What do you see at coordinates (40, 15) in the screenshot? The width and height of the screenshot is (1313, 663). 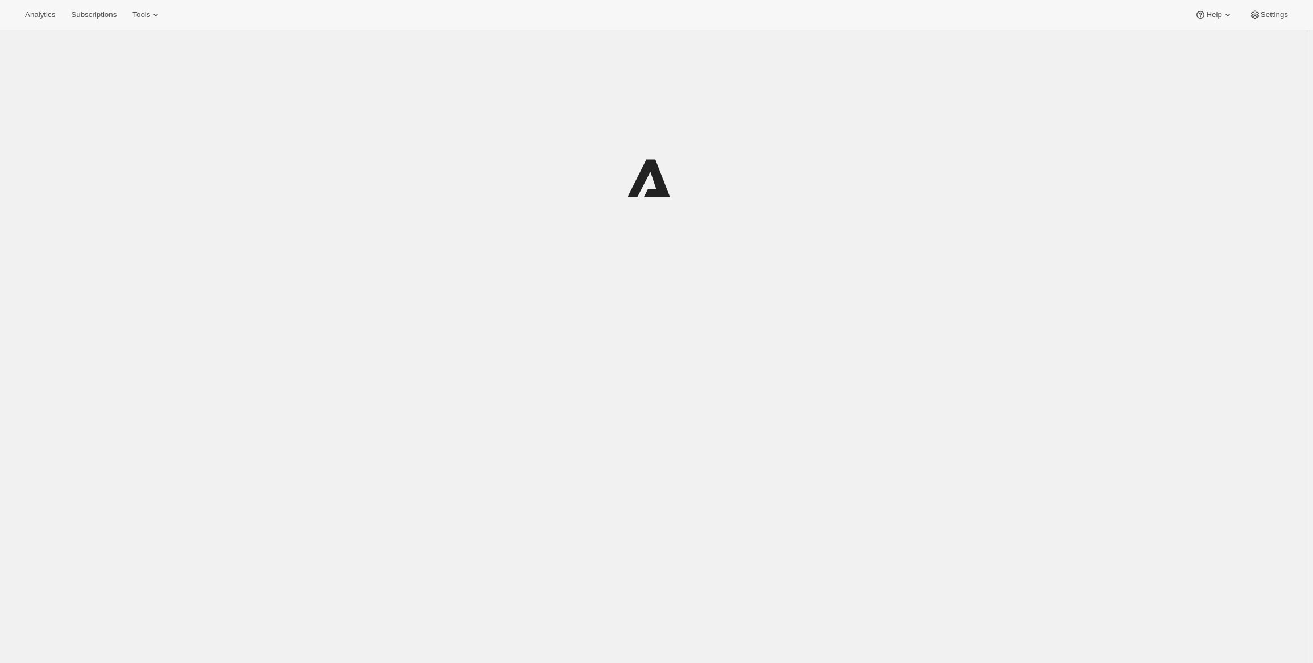 I see `button: Analytics` at bounding box center [40, 15].